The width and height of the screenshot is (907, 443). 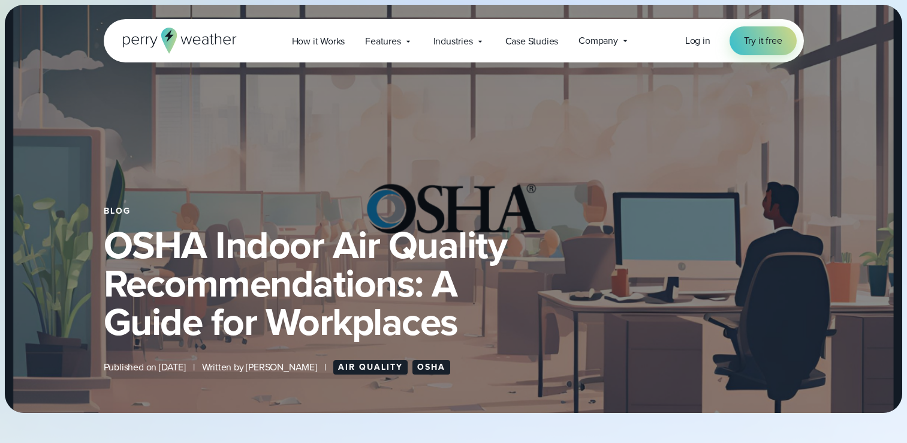 What do you see at coordinates (532, 41) in the screenshot?
I see `span: Case Studies` at bounding box center [532, 41].